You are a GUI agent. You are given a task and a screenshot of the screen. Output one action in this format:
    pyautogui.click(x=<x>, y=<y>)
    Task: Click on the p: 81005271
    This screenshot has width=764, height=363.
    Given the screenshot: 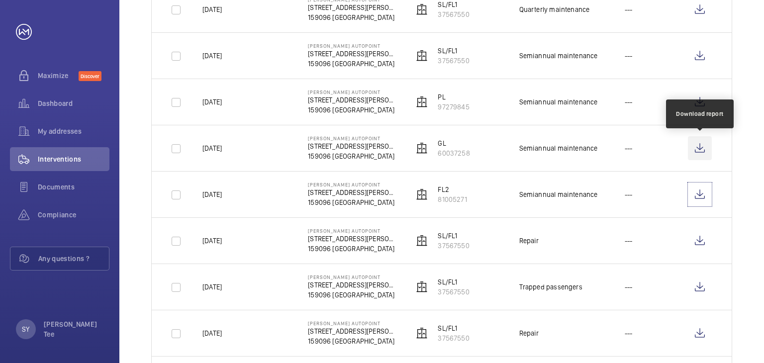 What is the action you would take?
    pyautogui.click(x=452, y=199)
    